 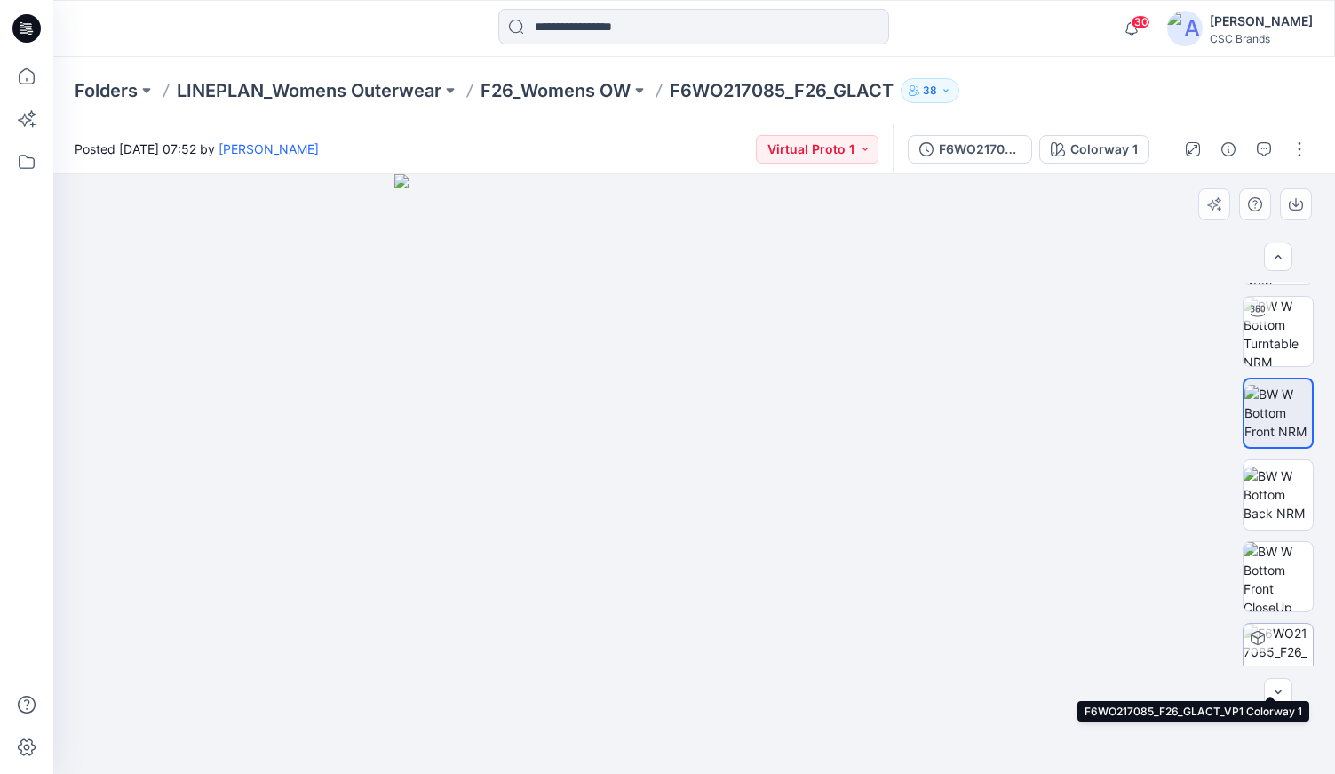 I want to click on span: 30, so click(x=1140, y=22).